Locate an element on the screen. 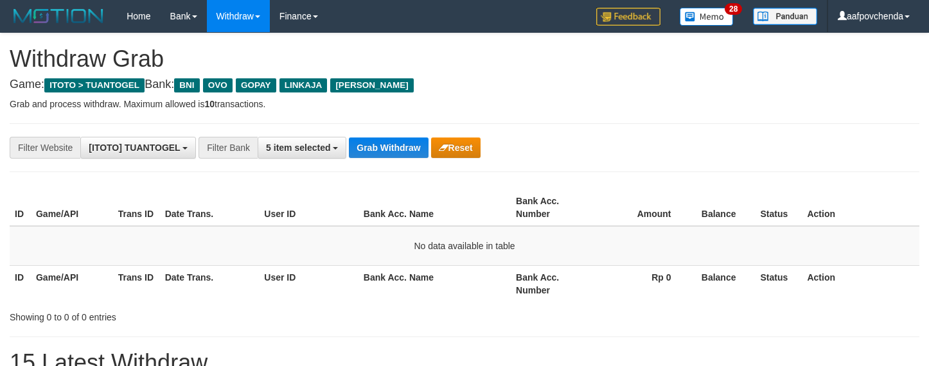 The width and height of the screenshot is (929, 366). button: 5 item selected is located at coordinates (302, 148).